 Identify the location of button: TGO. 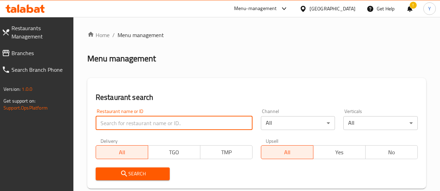
(174, 153).